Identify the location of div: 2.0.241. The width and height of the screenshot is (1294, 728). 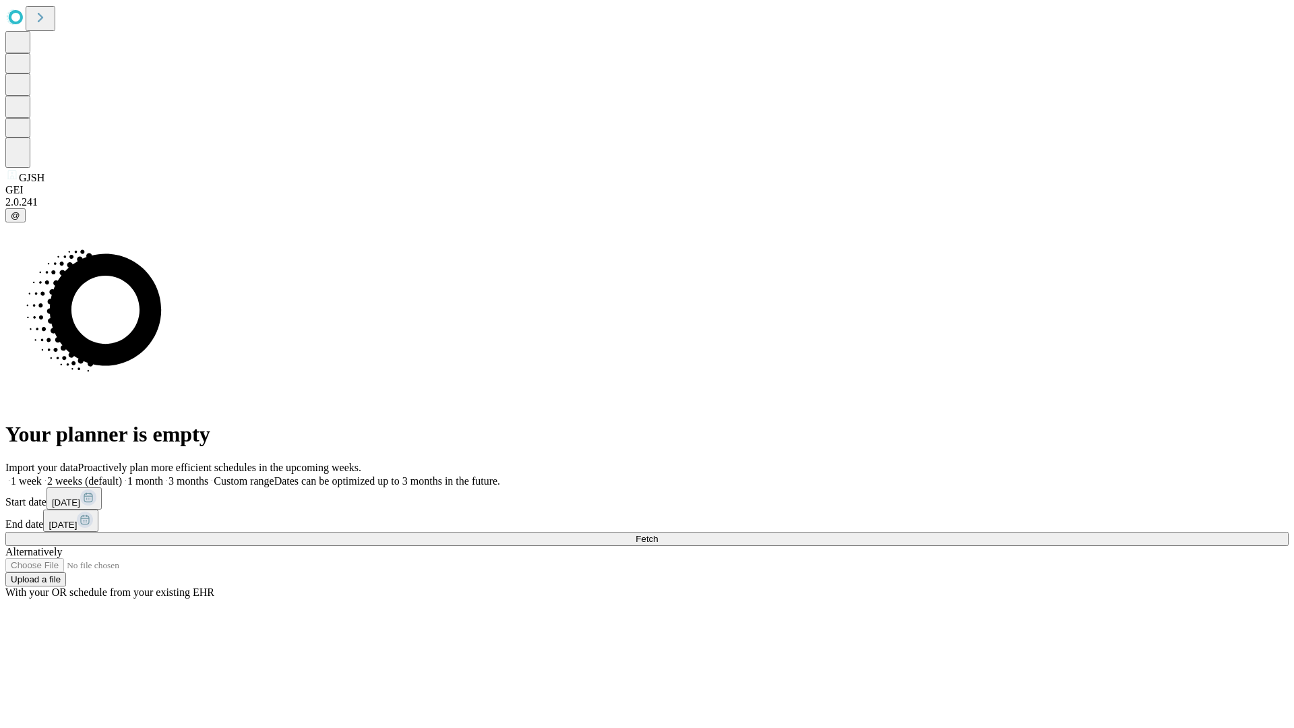
(647, 202).